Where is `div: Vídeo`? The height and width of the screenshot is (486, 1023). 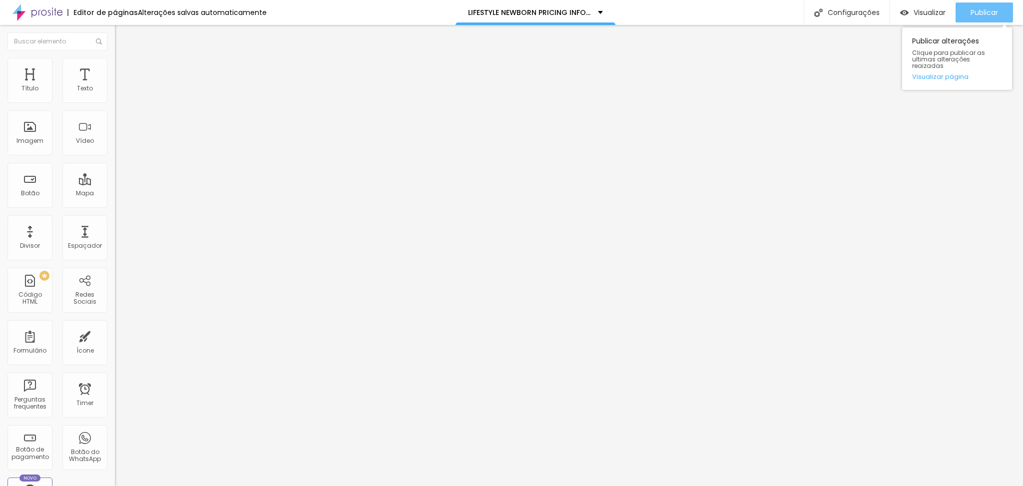
div: Vídeo is located at coordinates (85, 141).